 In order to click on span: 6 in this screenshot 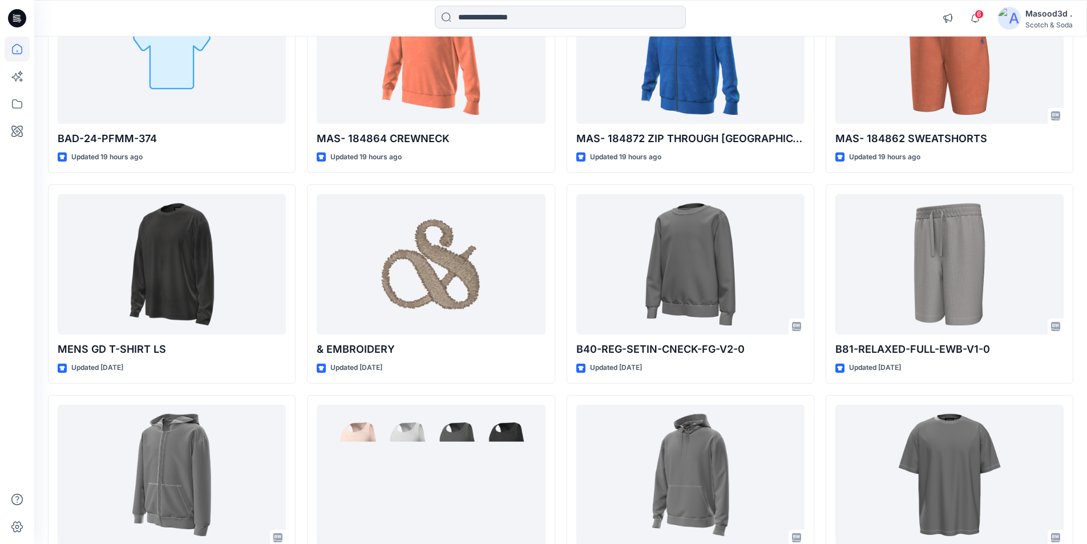, I will do `click(979, 14)`.